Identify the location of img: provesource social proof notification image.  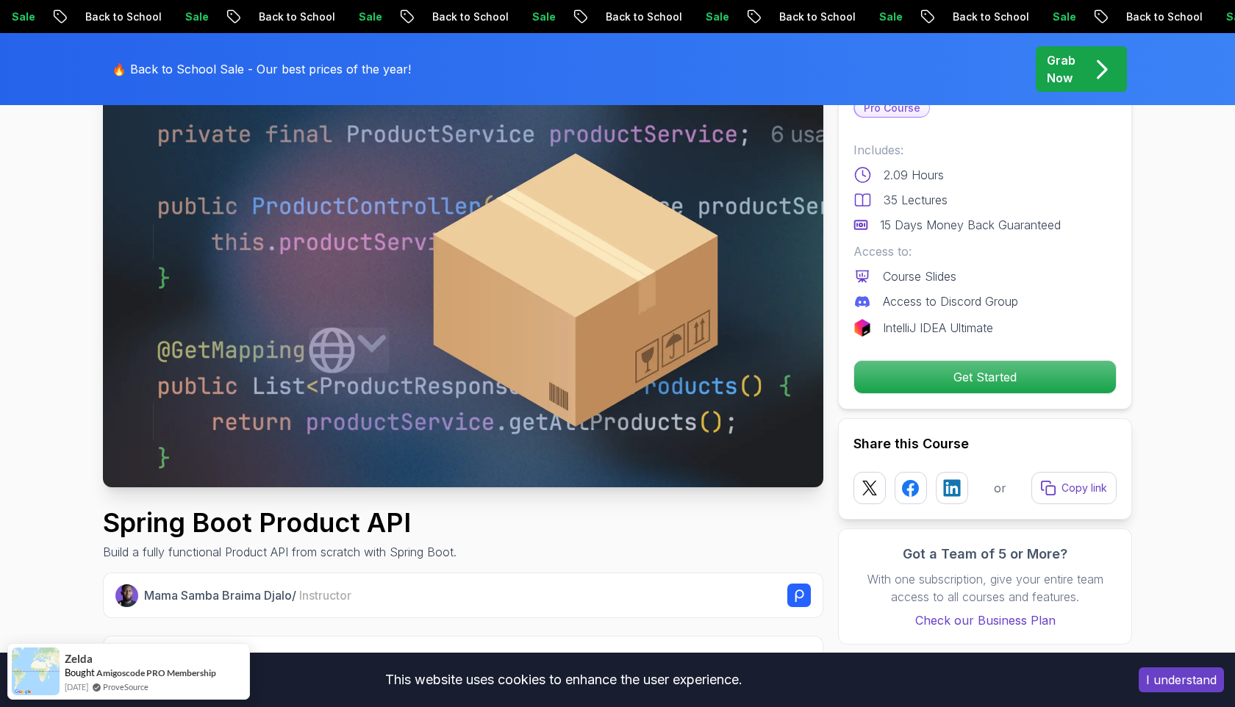
(35, 671).